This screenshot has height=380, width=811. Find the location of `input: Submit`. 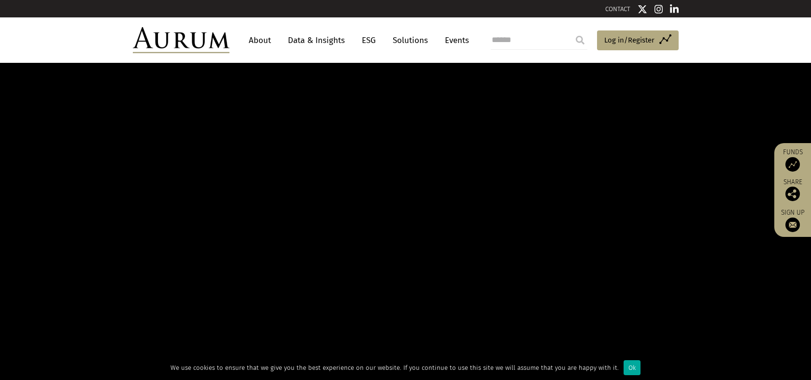

input: Submit is located at coordinates (580, 40).